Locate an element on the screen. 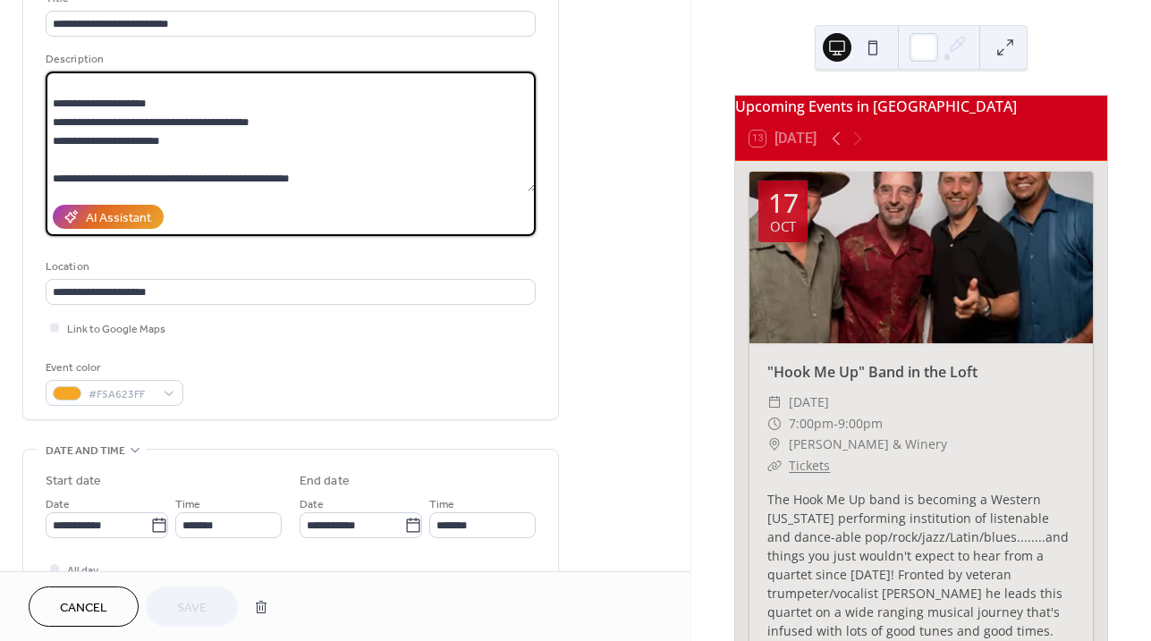 Image resolution: width=1151 pixels, height=641 pixels. span: Cancel is located at coordinates (83, 608).